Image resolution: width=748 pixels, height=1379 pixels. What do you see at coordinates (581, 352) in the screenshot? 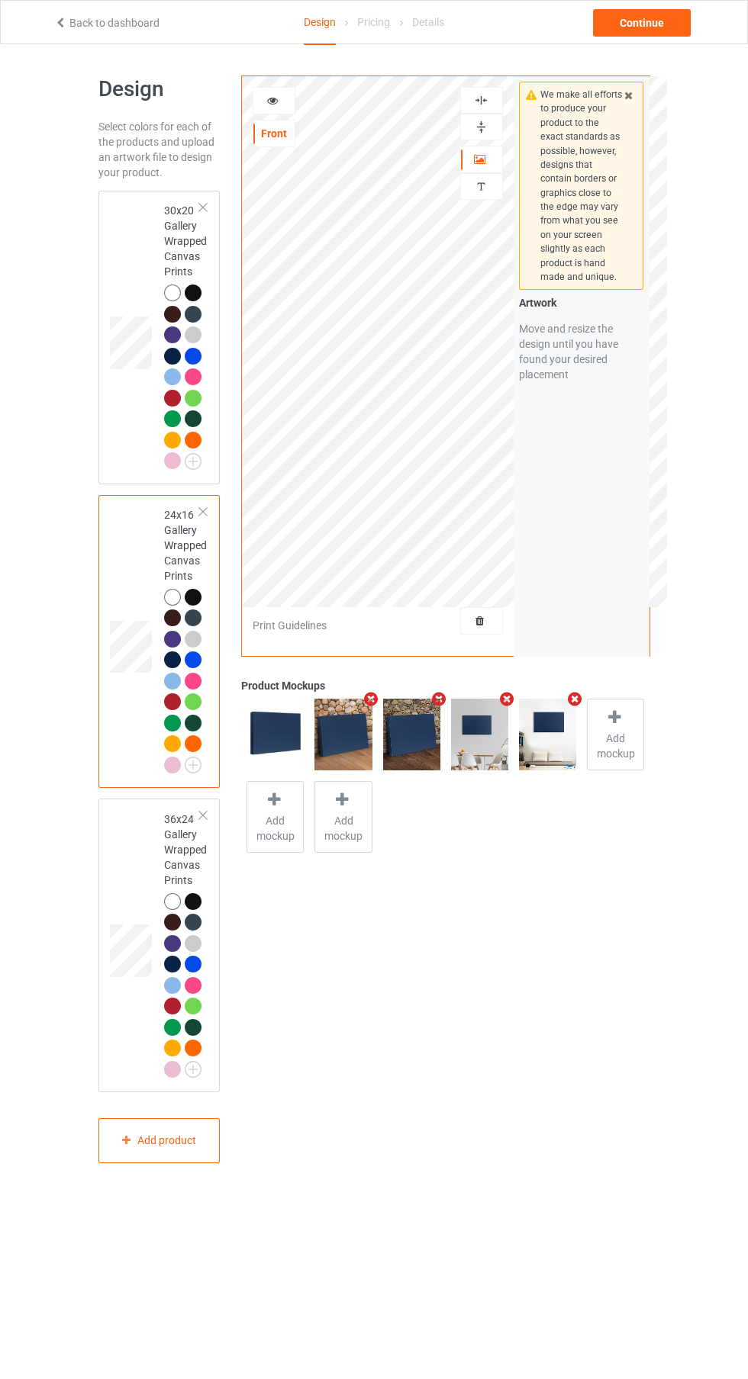
I see `div: Move and resize the design until you have found your desired placement` at bounding box center [581, 352].